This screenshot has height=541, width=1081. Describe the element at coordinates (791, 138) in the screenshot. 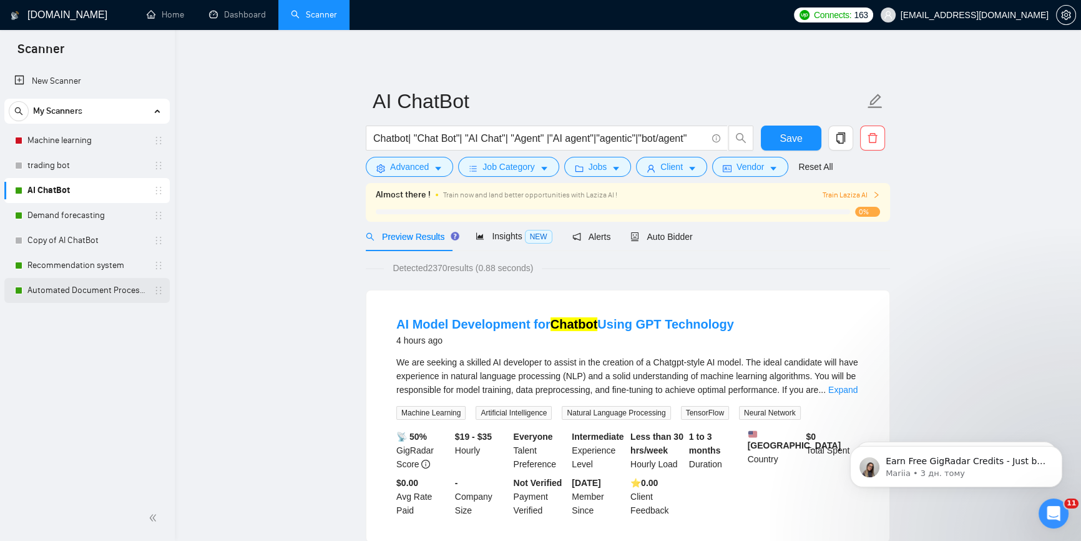

I see `button: Save` at that location.